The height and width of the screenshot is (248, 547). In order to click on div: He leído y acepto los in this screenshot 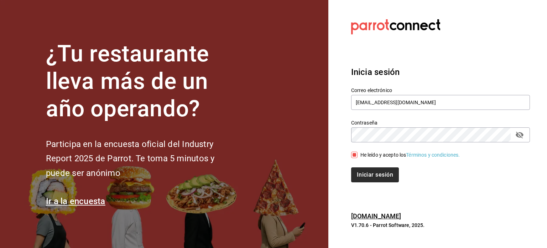, I will do `click(410, 155)`.